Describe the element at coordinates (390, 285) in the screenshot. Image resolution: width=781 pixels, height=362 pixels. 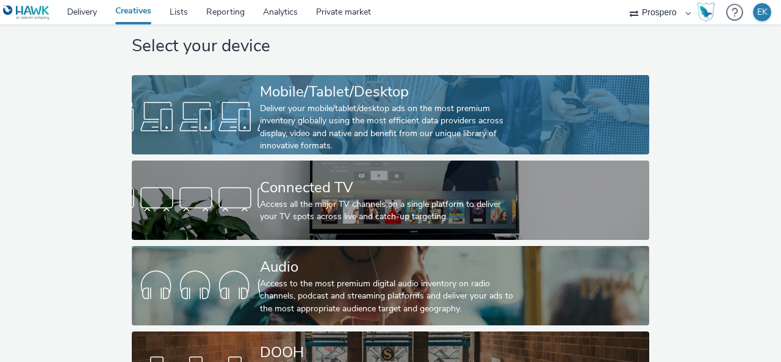
I see `a: AudioAccess to the most premium digital audio inventory on radio channels, podcast and streaming ...` at that location.